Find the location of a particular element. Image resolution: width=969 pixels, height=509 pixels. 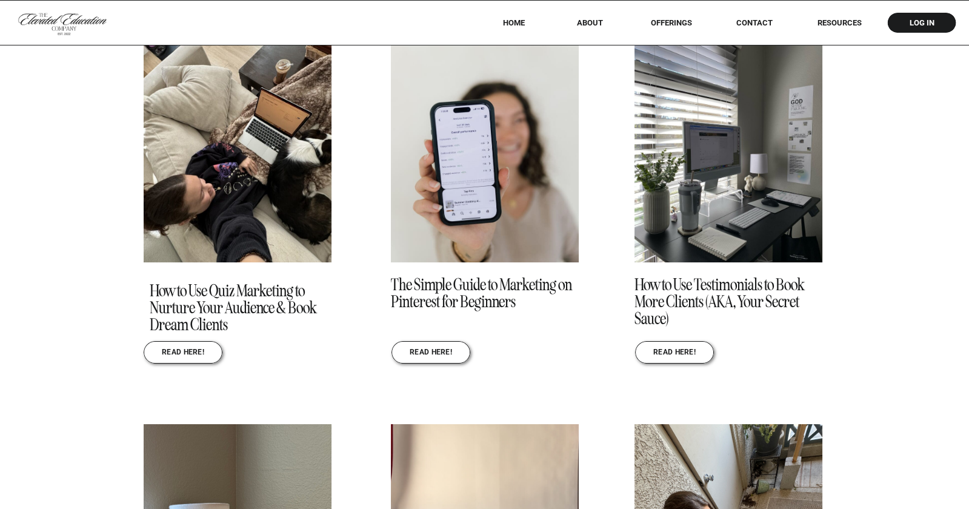

a: HOME is located at coordinates (513, 22).